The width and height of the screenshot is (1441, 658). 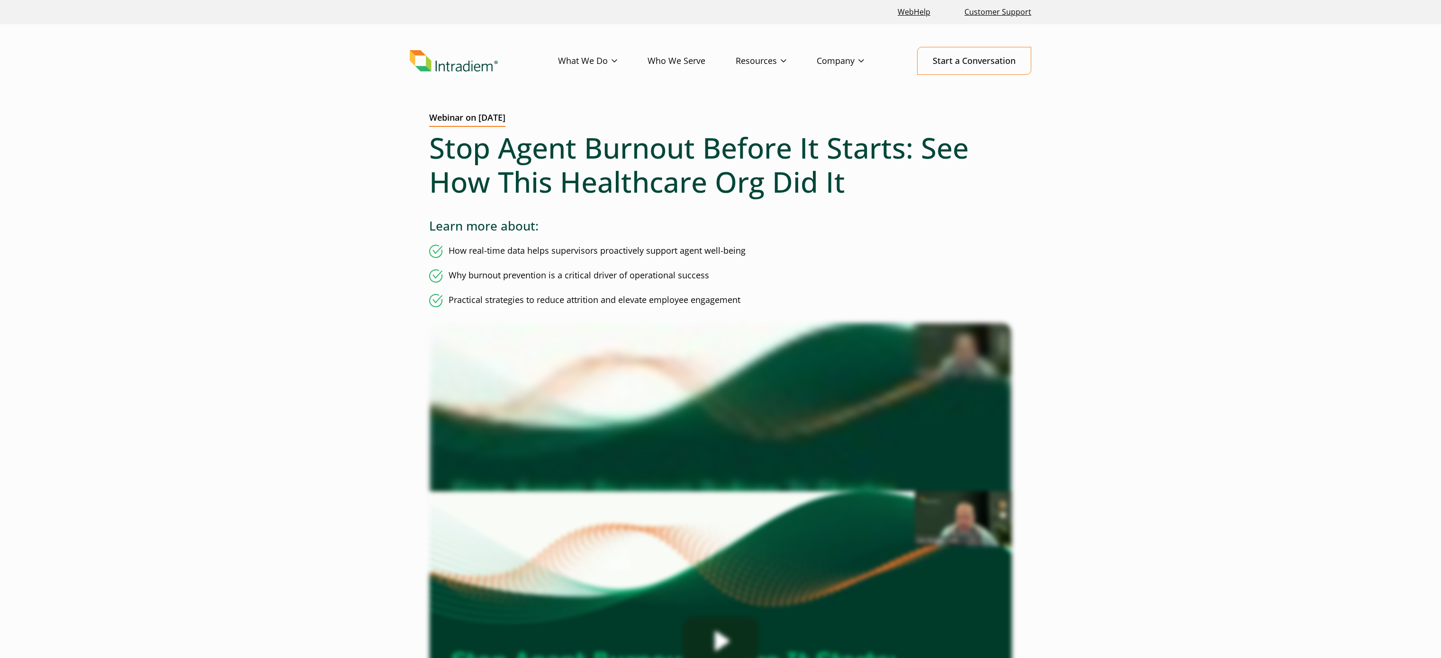 What do you see at coordinates (720, 301) in the screenshot?
I see `li: Practical strategies to reduce attrition and elevate employee engagement` at bounding box center [720, 301].